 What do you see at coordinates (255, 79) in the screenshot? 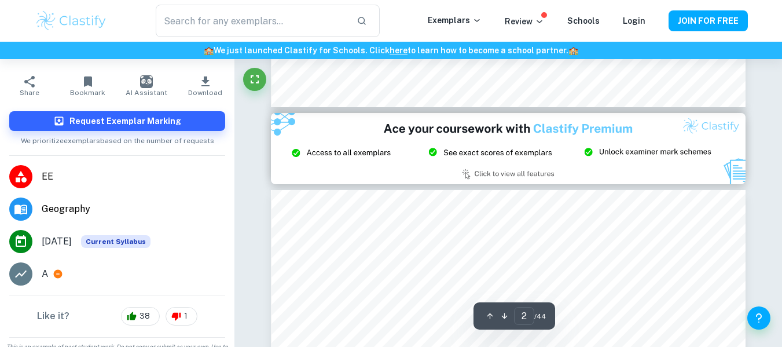
I see `button: Fullscreen` at bounding box center [255, 79].